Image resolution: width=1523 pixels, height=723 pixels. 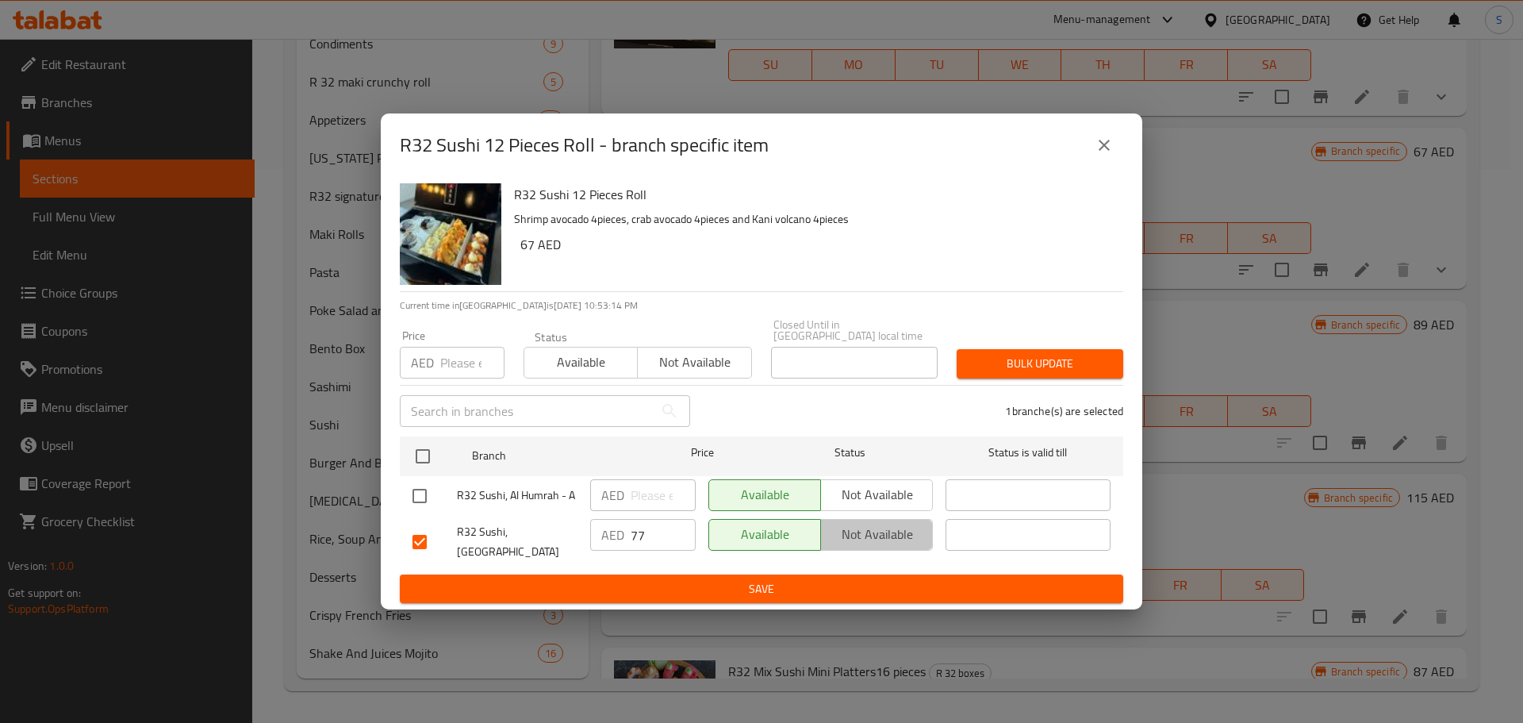 I want to click on button: Save, so click(x=761, y=589).